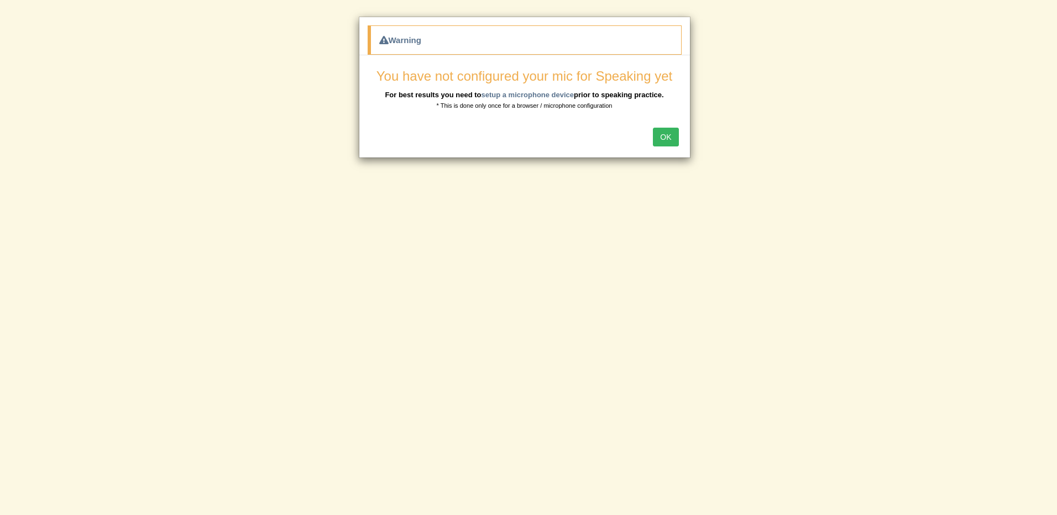 The width and height of the screenshot is (1057, 515). I want to click on b: For best results you need to prior to speaking practice., so click(524, 95).